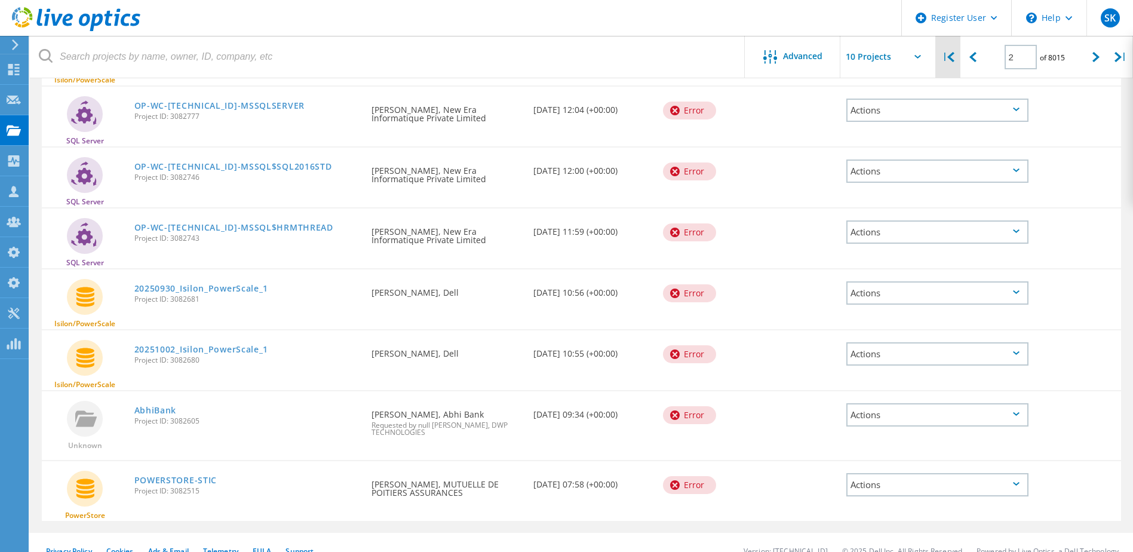 This screenshot has height=552, width=1133. I want to click on input: Search projects by name, owner, ID, company, etc, so click(388, 57).